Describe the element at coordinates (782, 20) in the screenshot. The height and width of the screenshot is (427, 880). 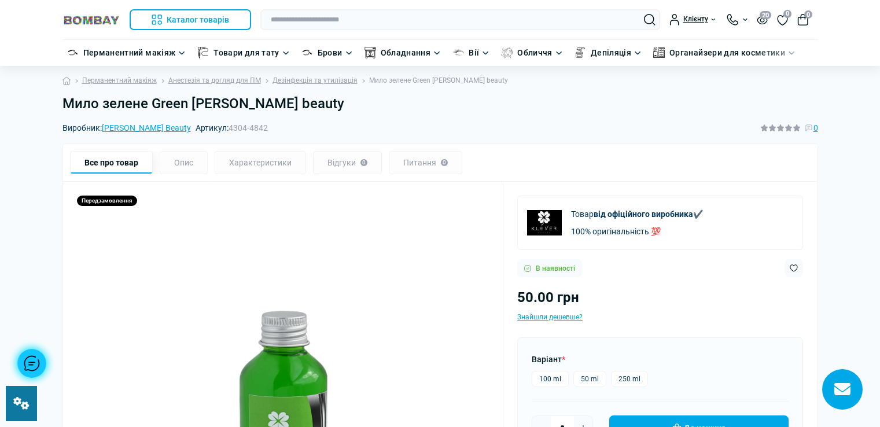
I see `a: 0` at that location.